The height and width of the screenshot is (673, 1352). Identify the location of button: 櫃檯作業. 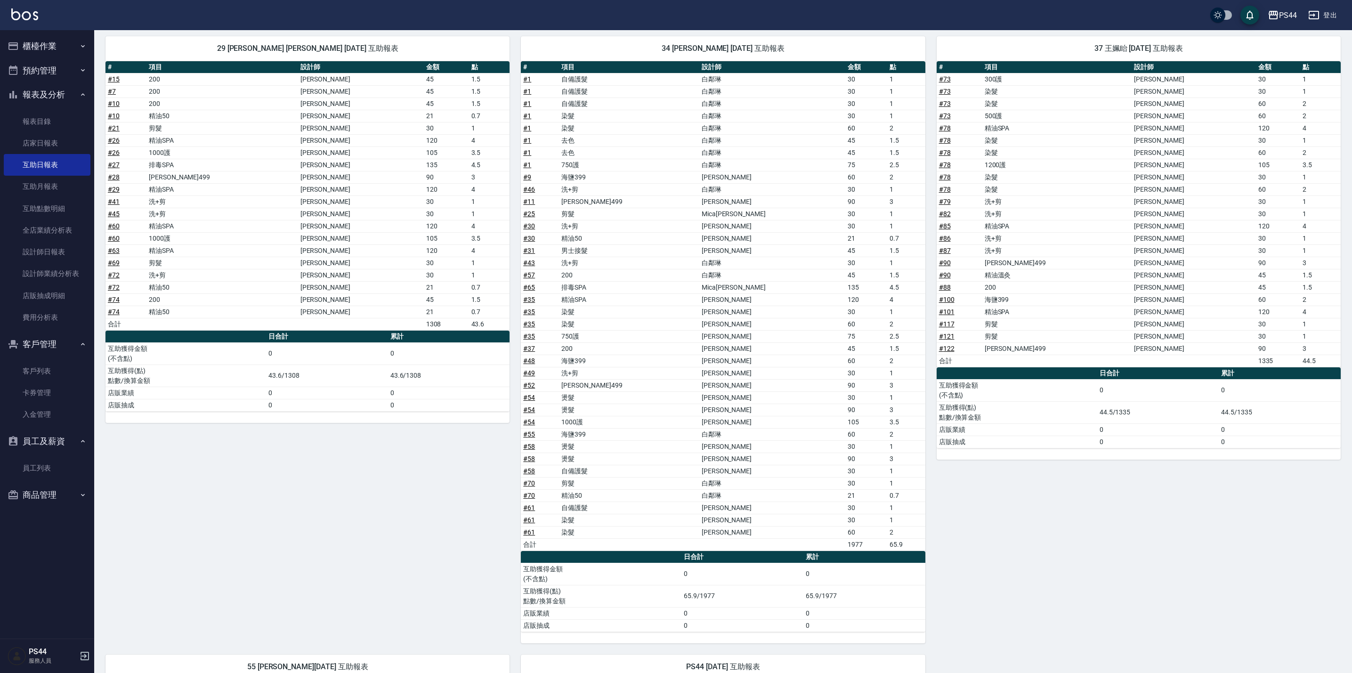
(47, 46).